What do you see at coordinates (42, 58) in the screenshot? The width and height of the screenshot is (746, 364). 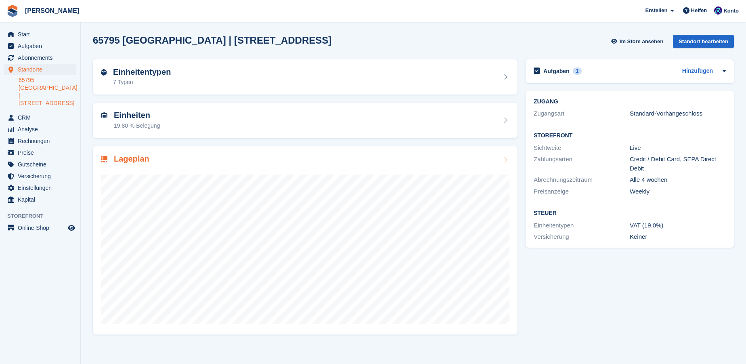 I see `span: Abonnements` at bounding box center [42, 58].